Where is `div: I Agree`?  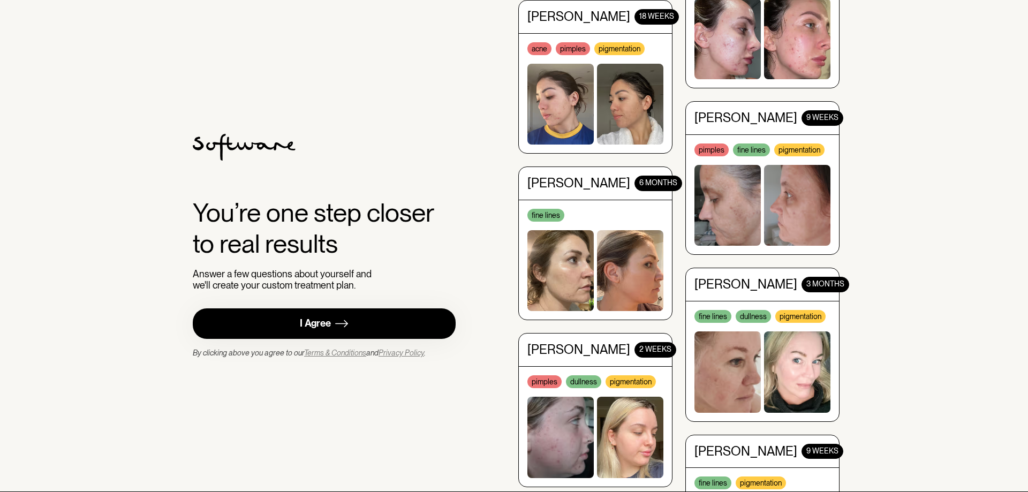 div: I Agree is located at coordinates (315, 323).